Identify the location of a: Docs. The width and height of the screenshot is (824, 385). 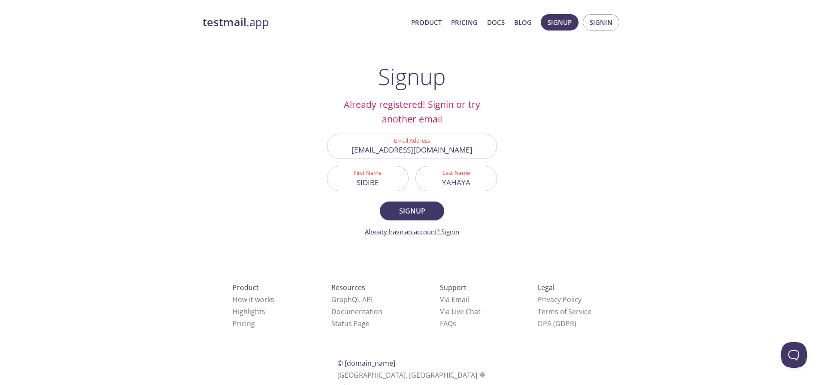
(496, 22).